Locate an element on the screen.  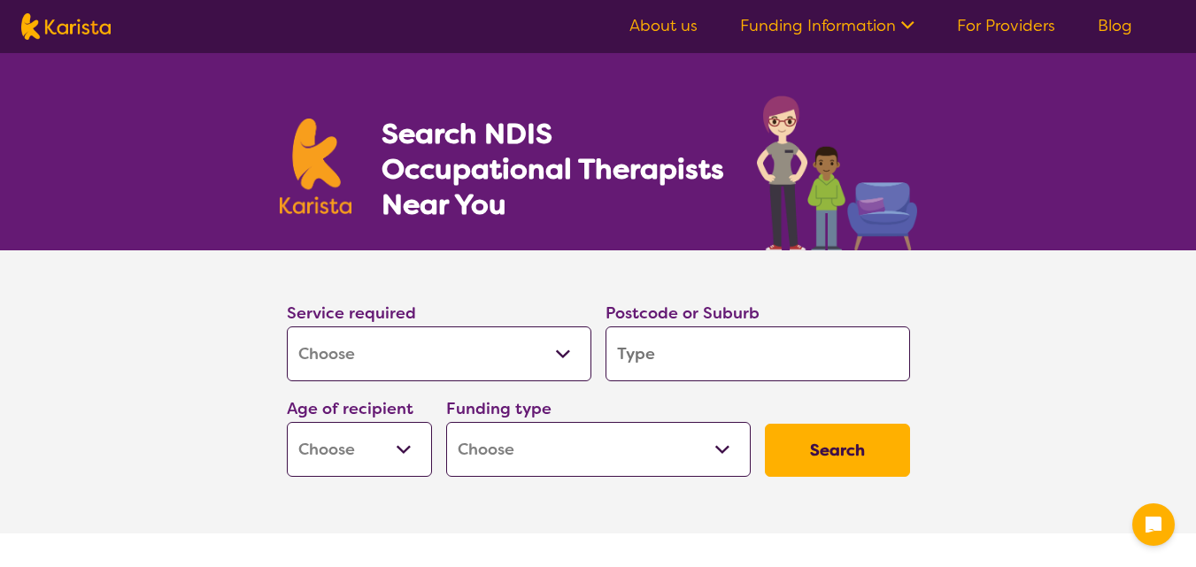
a: For Providers is located at coordinates (1005, 26).